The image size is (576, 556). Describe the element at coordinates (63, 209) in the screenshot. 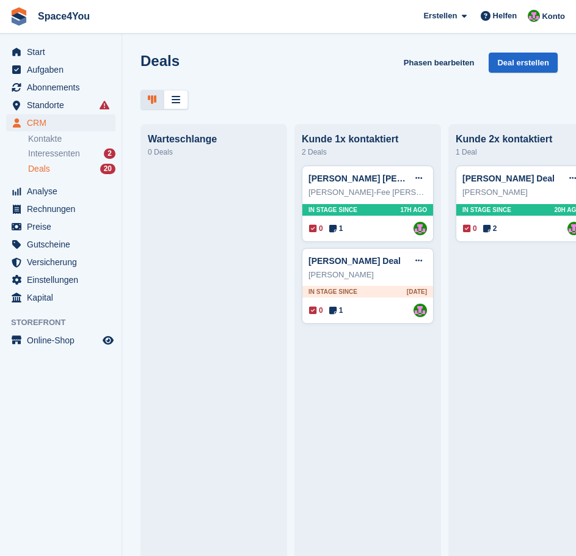

I see `span: Rechnungen` at that location.